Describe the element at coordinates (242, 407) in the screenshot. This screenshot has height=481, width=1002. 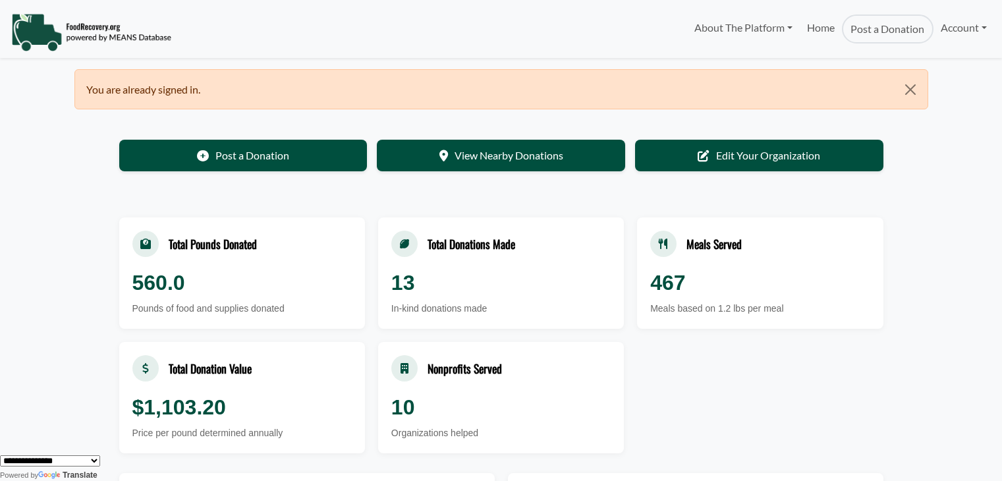
I see `div: $1,103.20` at that location.